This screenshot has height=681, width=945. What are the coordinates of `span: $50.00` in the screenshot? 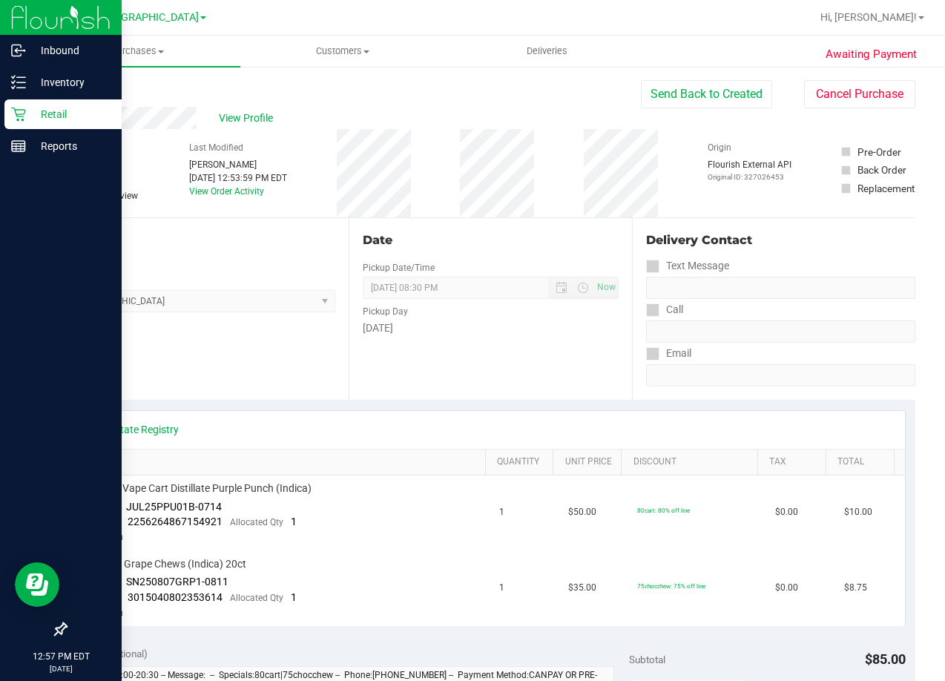 It's located at (582, 512).